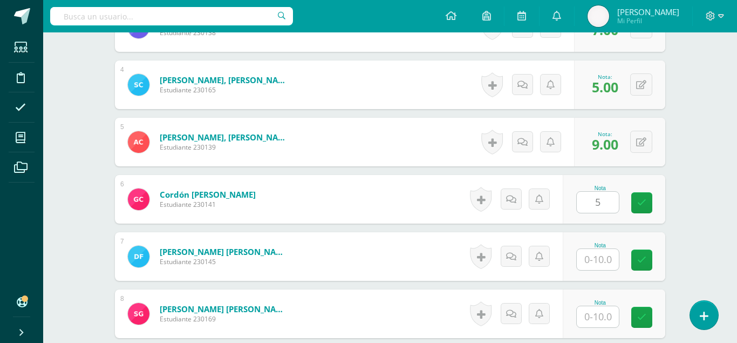 The width and height of the screenshot is (737, 343). Describe the element at coordinates (225, 147) in the screenshot. I see `span: Estudiante 230139` at that location.